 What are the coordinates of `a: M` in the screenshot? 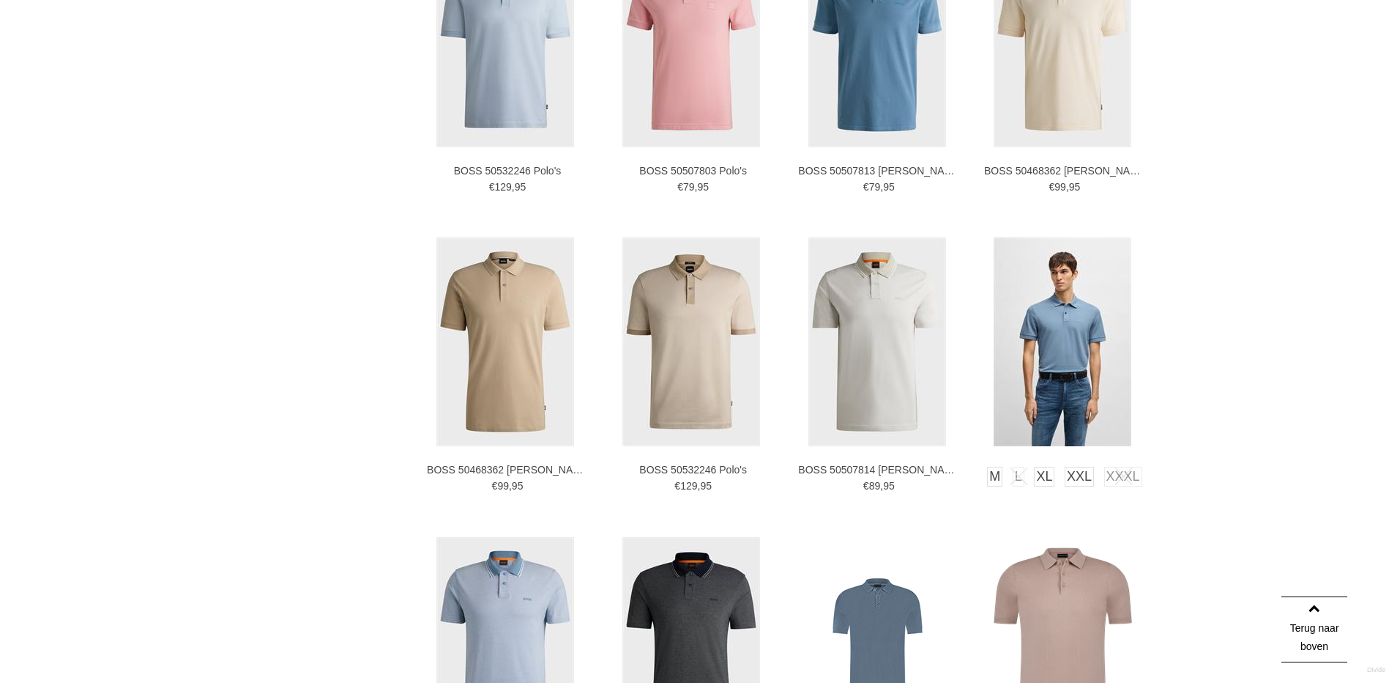 It's located at (995, 476).